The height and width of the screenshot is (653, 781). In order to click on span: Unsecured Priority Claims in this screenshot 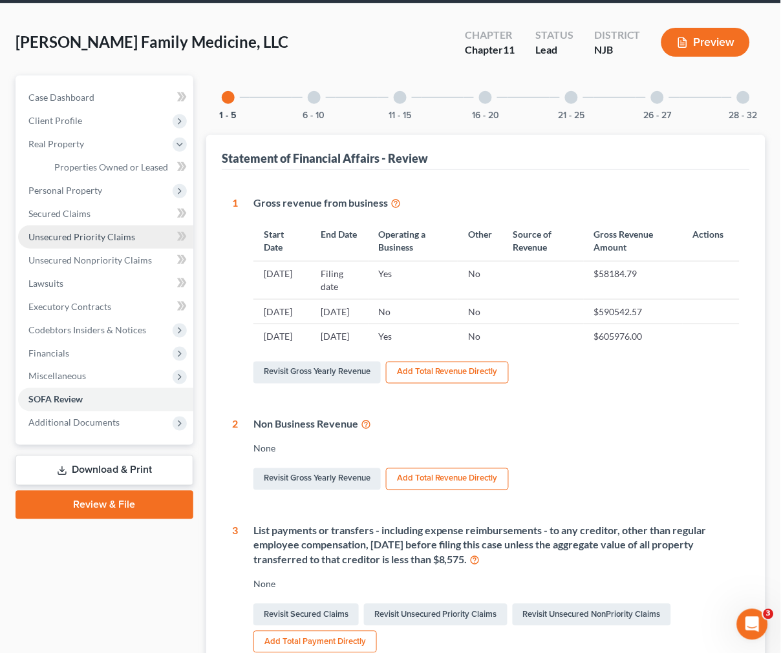, I will do `click(81, 237)`.